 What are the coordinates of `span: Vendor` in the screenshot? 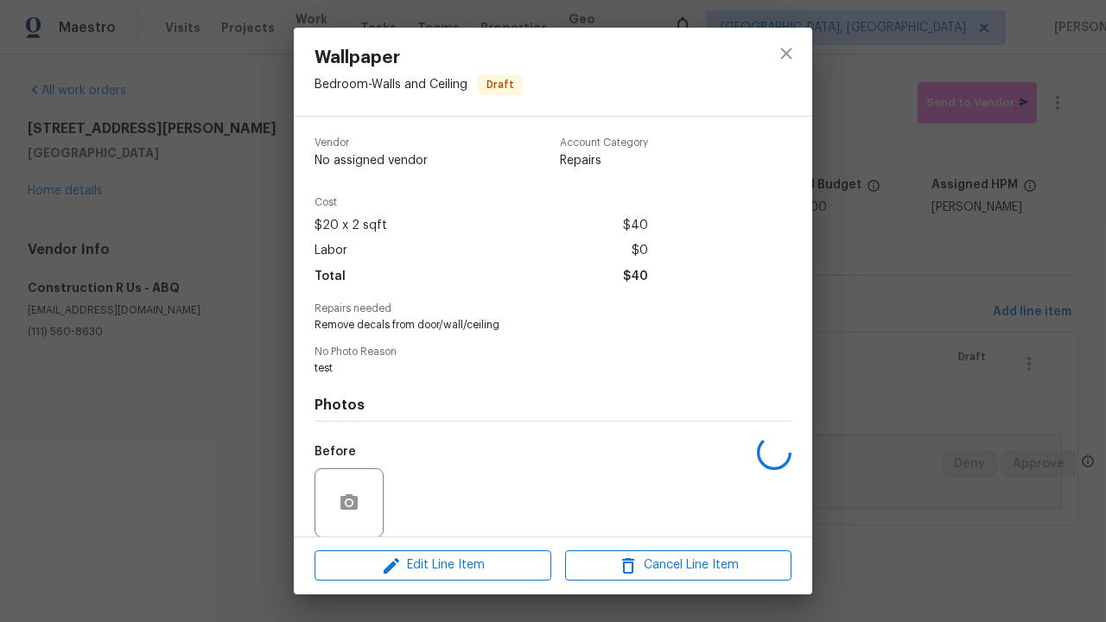 It's located at (371, 143).